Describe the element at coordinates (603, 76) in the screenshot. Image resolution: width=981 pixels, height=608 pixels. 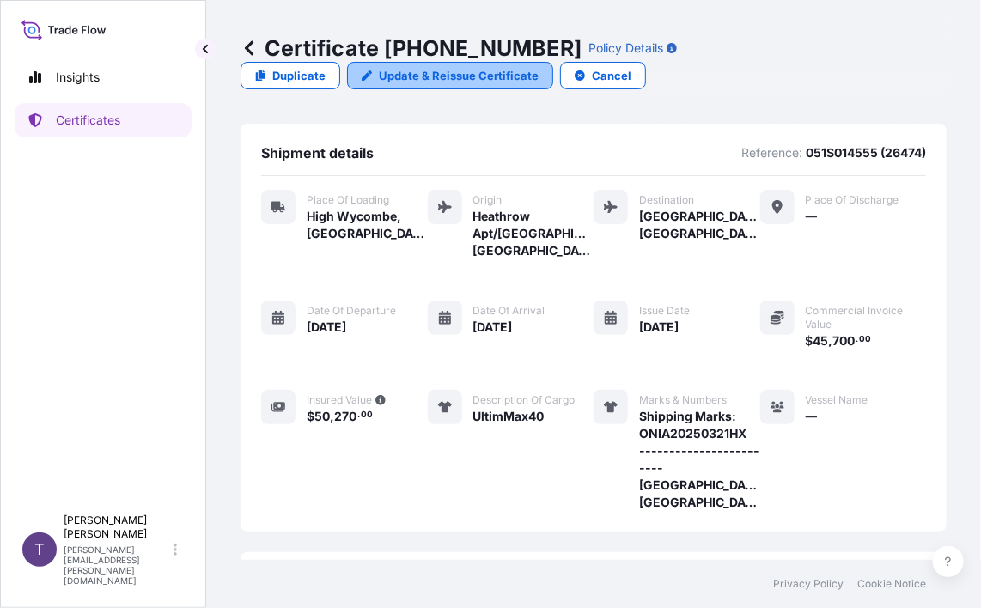
I see `button: Cancel` at that location.